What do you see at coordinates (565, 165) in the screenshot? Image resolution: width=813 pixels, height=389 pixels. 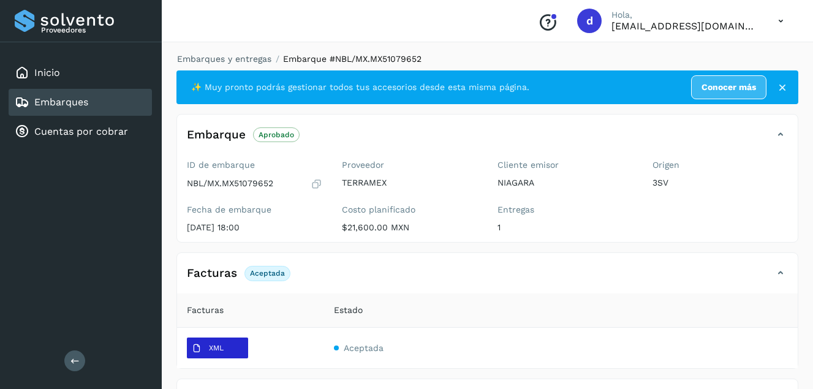 I see `label: Cliente emisor` at bounding box center [565, 165].